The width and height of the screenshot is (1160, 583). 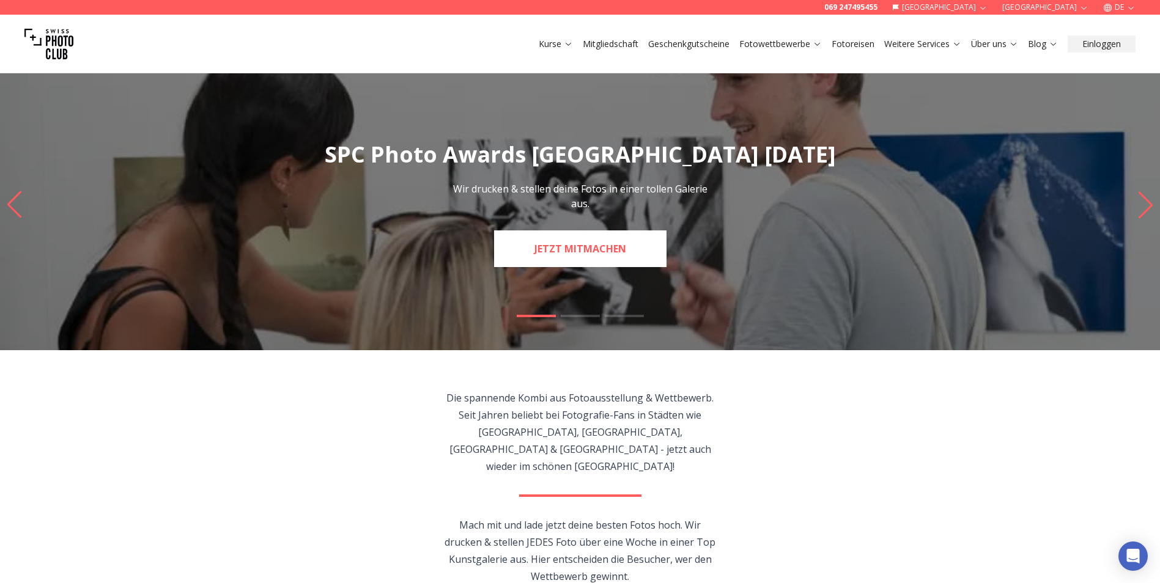 I want to click on a: Blog, so click(x=1042, y=44).